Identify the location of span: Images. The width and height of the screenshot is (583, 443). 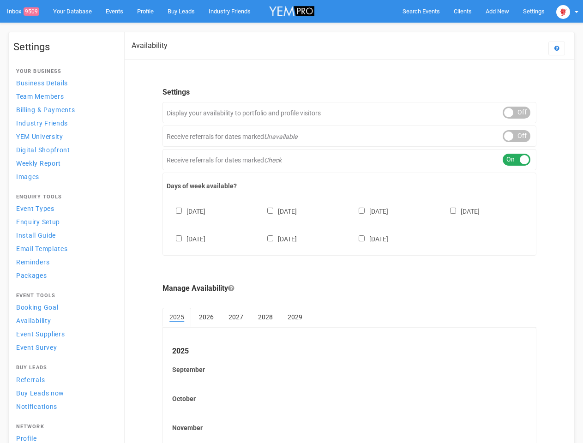
(28, 177).